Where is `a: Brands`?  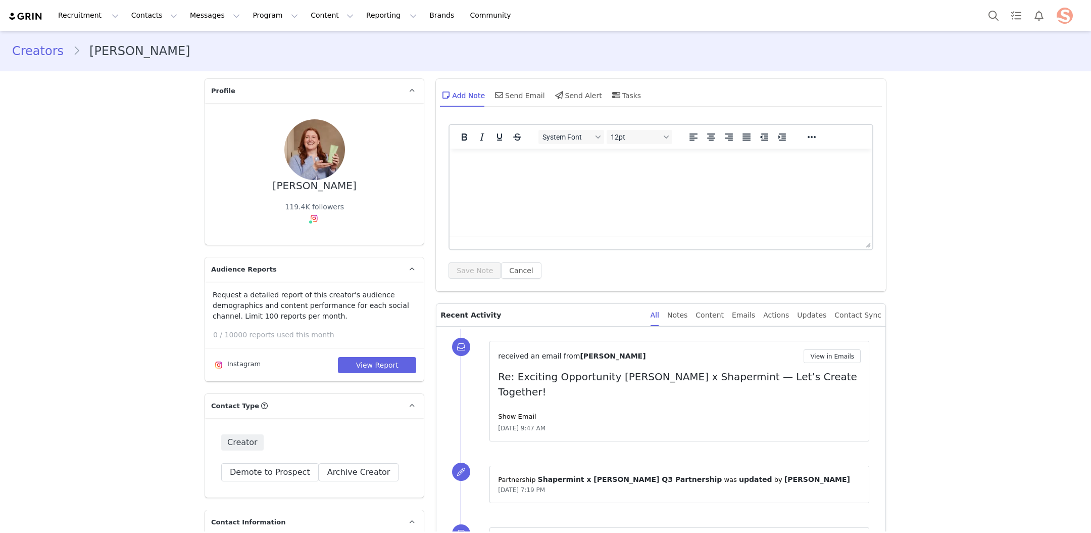 a: Brands is located at coordinates (443, 15).